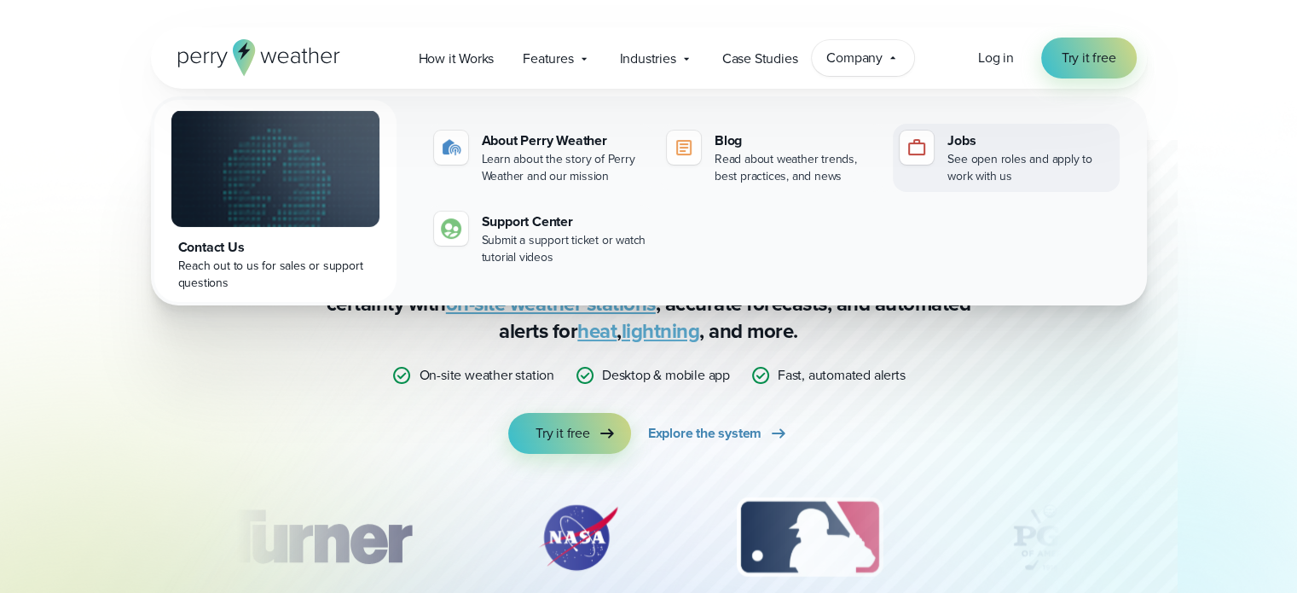 The height and width of the screenshot is (593, 1297). I want to click on a: Case Studies, so click(760, 58).